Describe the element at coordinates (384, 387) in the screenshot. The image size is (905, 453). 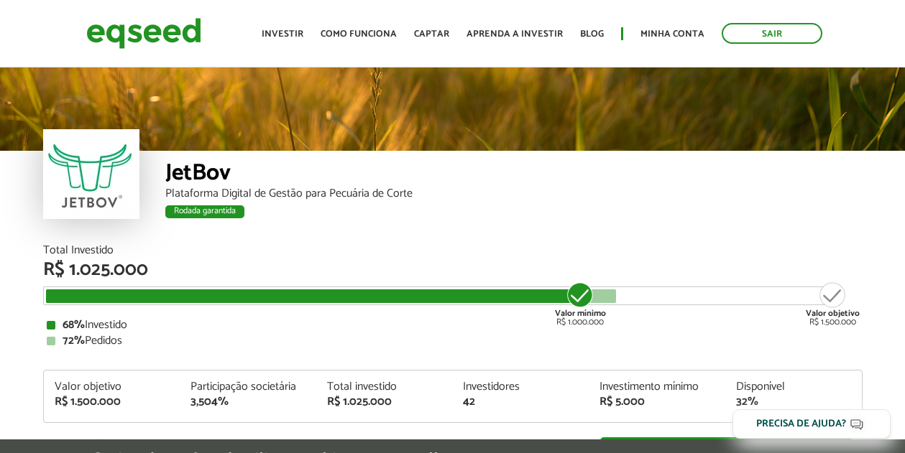
I see `div: Total investido` at that location.